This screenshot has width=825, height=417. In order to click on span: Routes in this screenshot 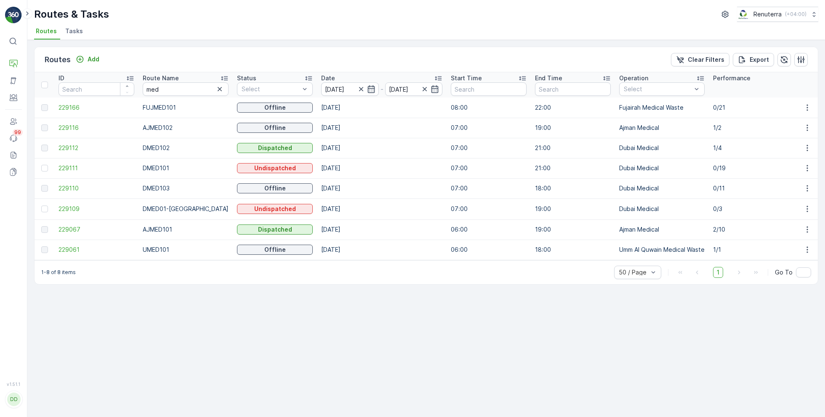, I will do `click(46, 31)`.